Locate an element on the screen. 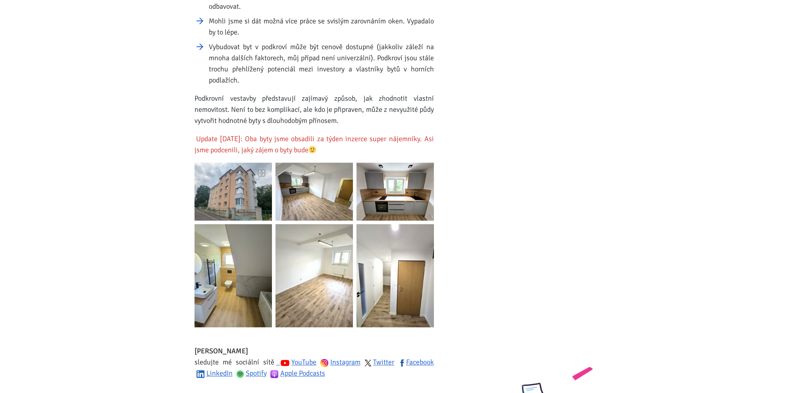 The height and width of the screenshot is (393, 807). li: Vybudovat byt v podkroví může být cenově dostupné (jakkoliv záleží na mnoha dalších faktorech, mů... is located at coordinates (321, 64).